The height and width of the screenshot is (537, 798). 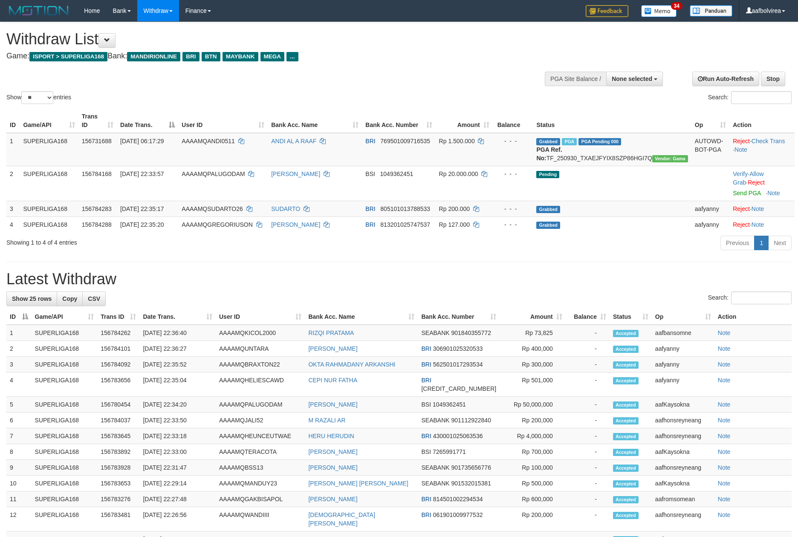 I want to click on td: 8, so click(x=19, y=452).